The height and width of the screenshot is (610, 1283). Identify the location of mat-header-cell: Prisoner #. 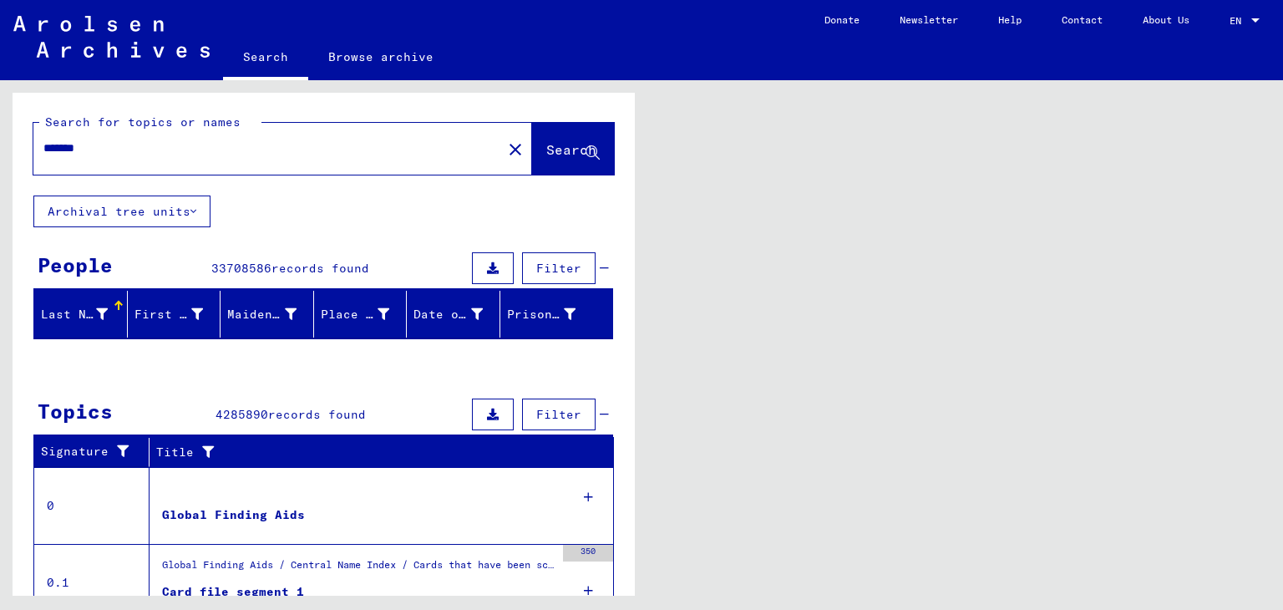
(556, 314).